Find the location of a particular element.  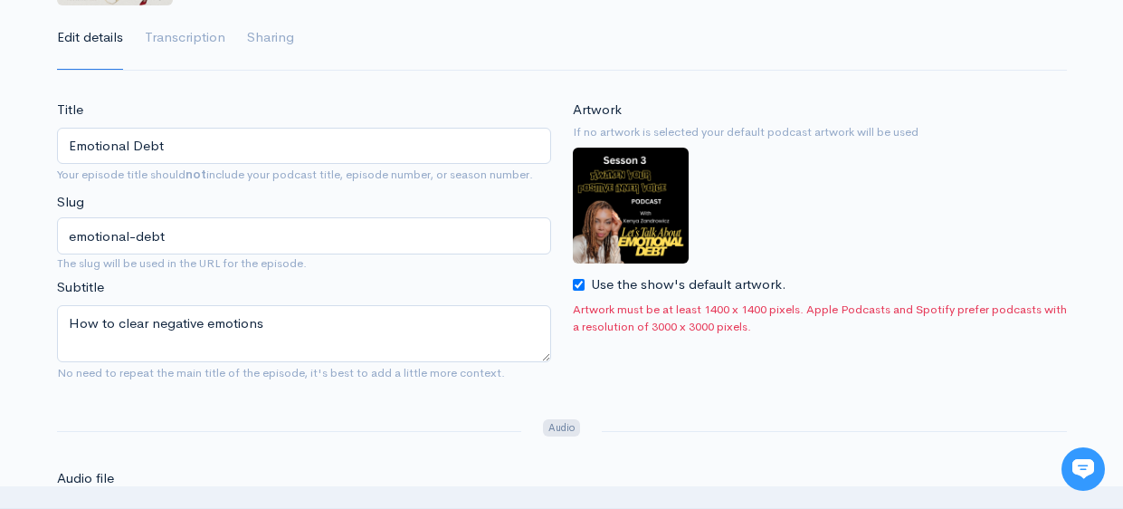

input: Search articles is located at coordinates (187, 358).